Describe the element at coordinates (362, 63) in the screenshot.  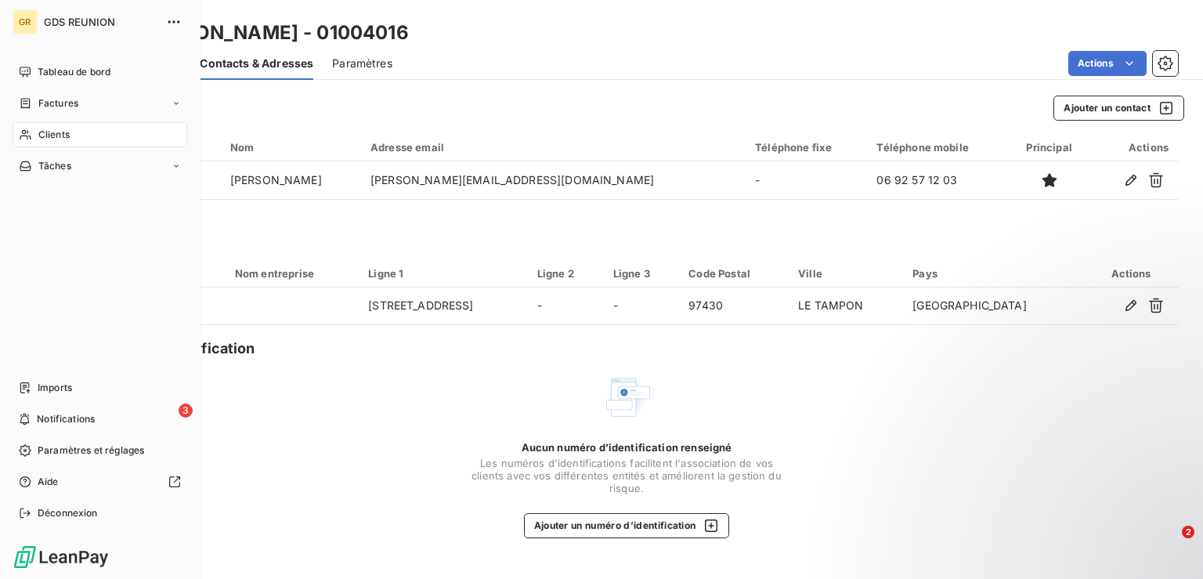
I see `span: Paramètres` at that location.